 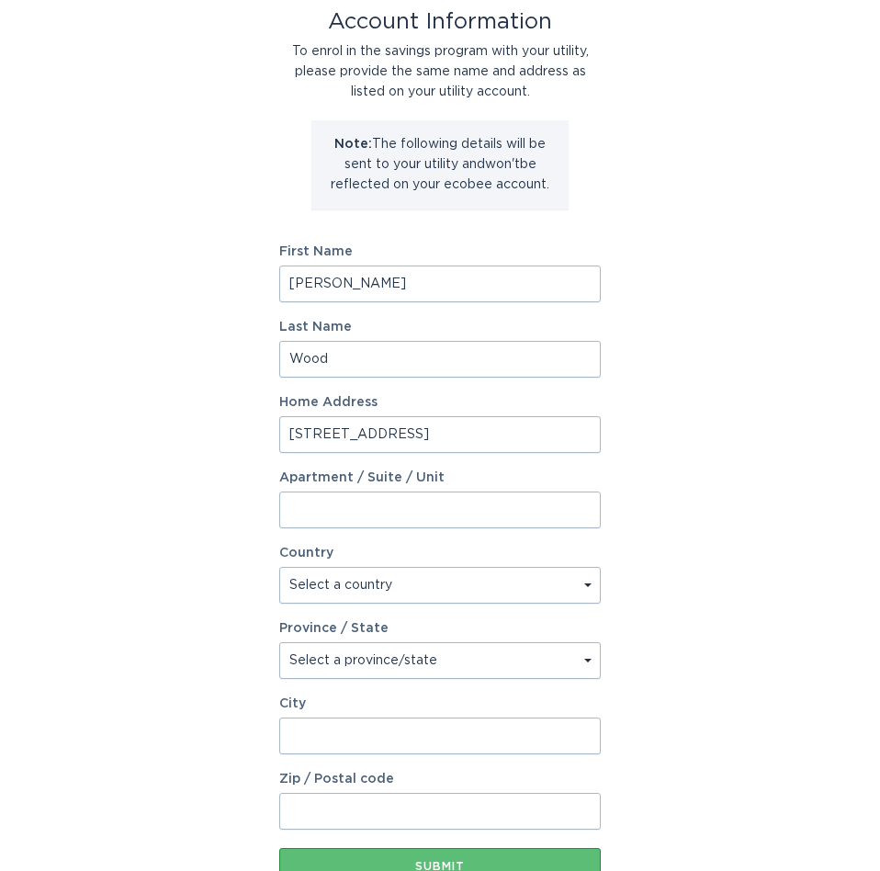 What do you see at coordinates (440, 478) in the screenshot?
I see `label: Apartment / Suite / Unit` at bounding box center [440, 478].